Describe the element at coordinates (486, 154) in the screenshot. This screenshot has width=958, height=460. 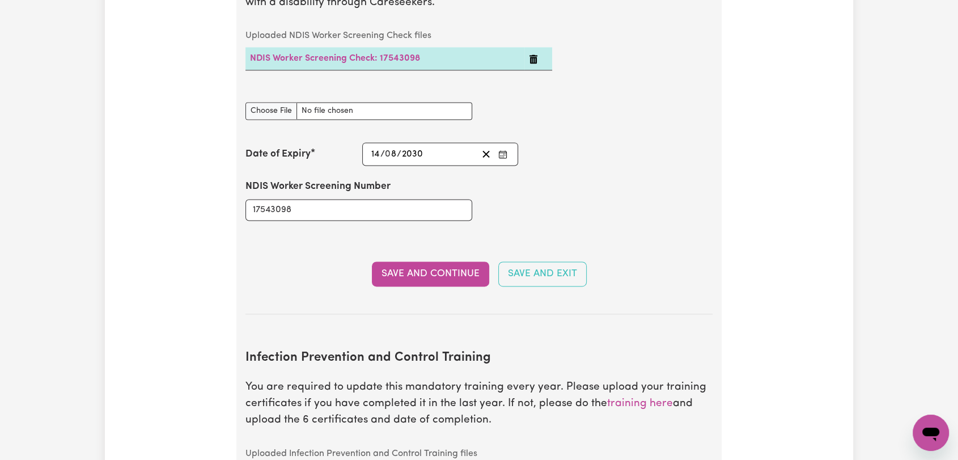
I see `button: Clear date` at that location.